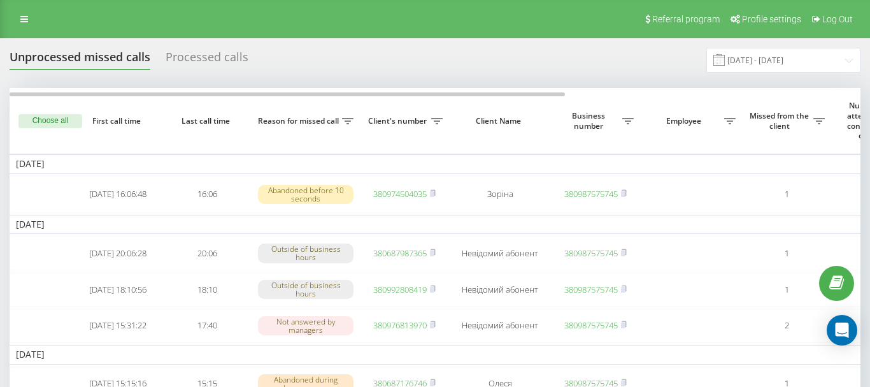 The width and height of the screenshot is (870, 387). Describe the element at coordinates (500, 121) in the screenshot. I see `span: Client Name` at that location.